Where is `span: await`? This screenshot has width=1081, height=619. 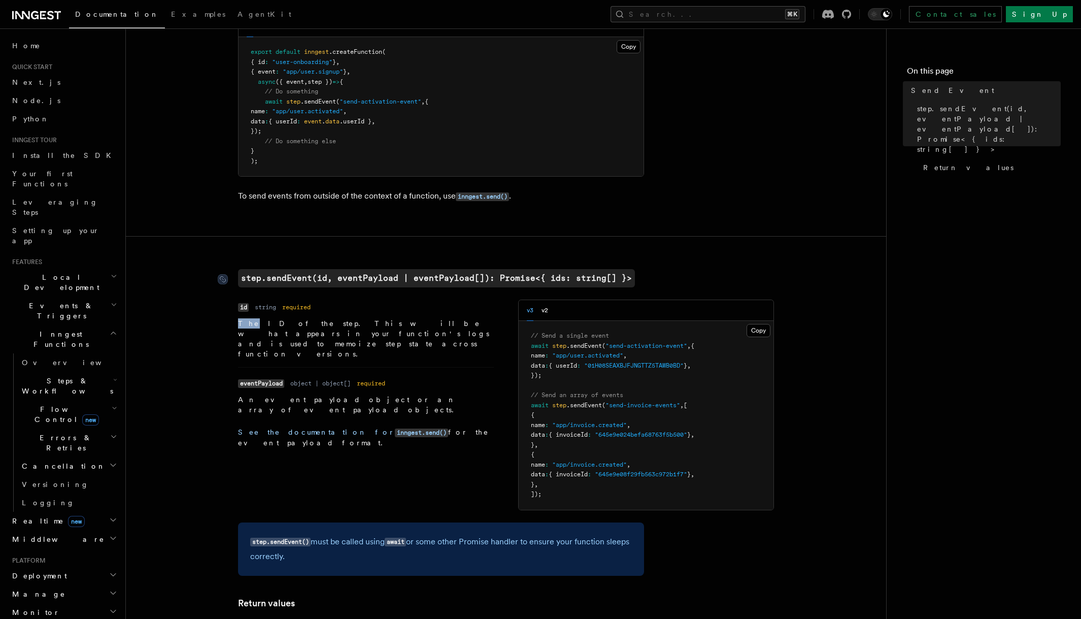
span: await is located at coordinates (540, 405).